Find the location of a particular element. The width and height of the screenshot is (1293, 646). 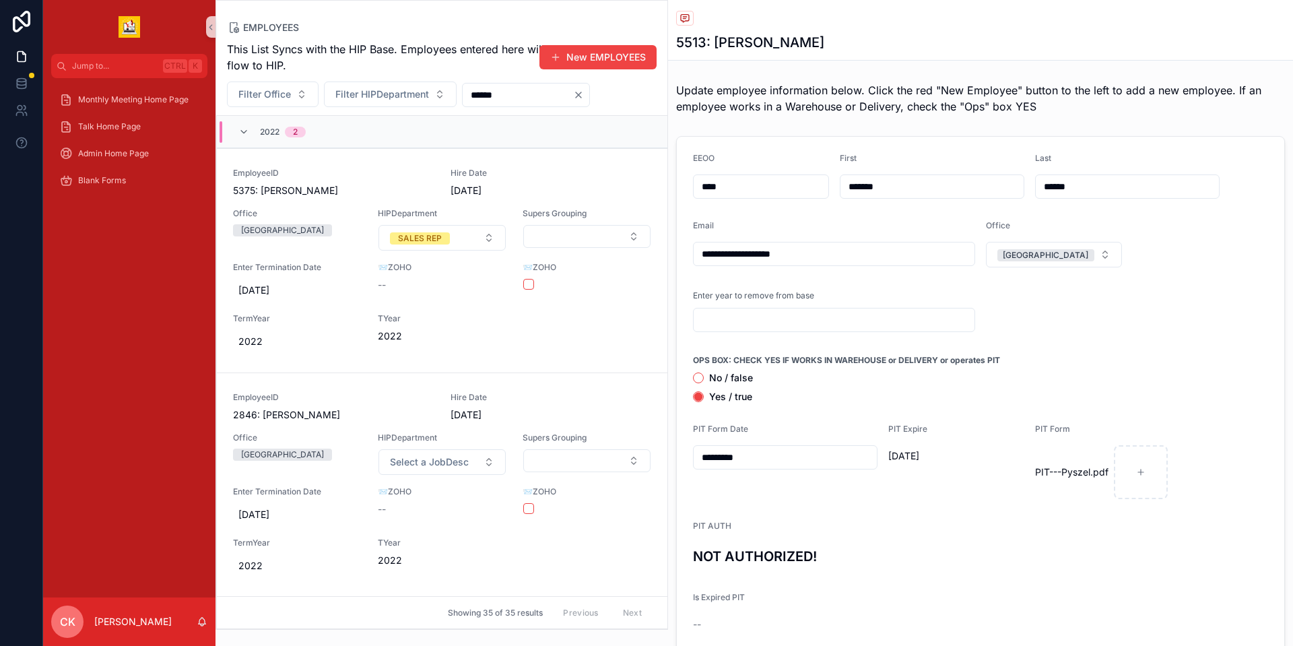

span: Admin Home Page is located at coordinates (113, 154).